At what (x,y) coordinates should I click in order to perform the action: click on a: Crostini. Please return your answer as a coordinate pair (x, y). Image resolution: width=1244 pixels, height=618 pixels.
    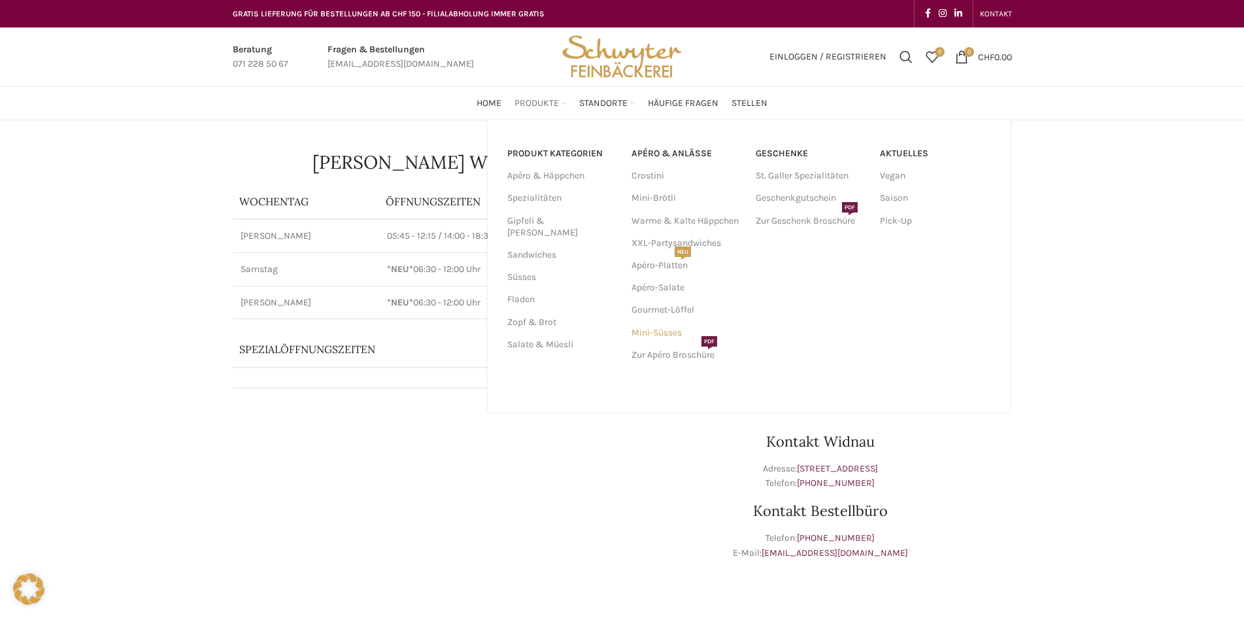
    Looking at the image, I should click on (687, 176).